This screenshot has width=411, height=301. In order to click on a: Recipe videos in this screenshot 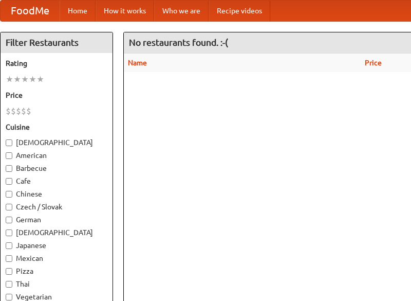, I will do `click(239, 11)`.